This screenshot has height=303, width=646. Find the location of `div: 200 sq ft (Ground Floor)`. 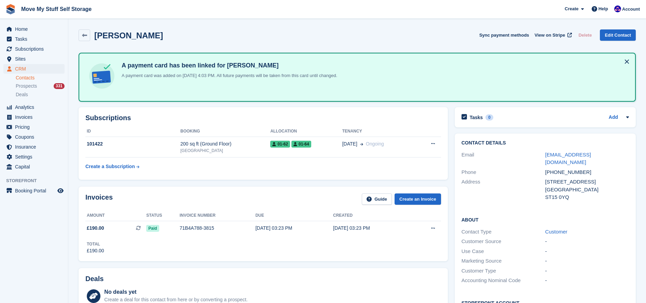

div: 200 sq ft (Ground Floor) is located at coordinates (225, 144).